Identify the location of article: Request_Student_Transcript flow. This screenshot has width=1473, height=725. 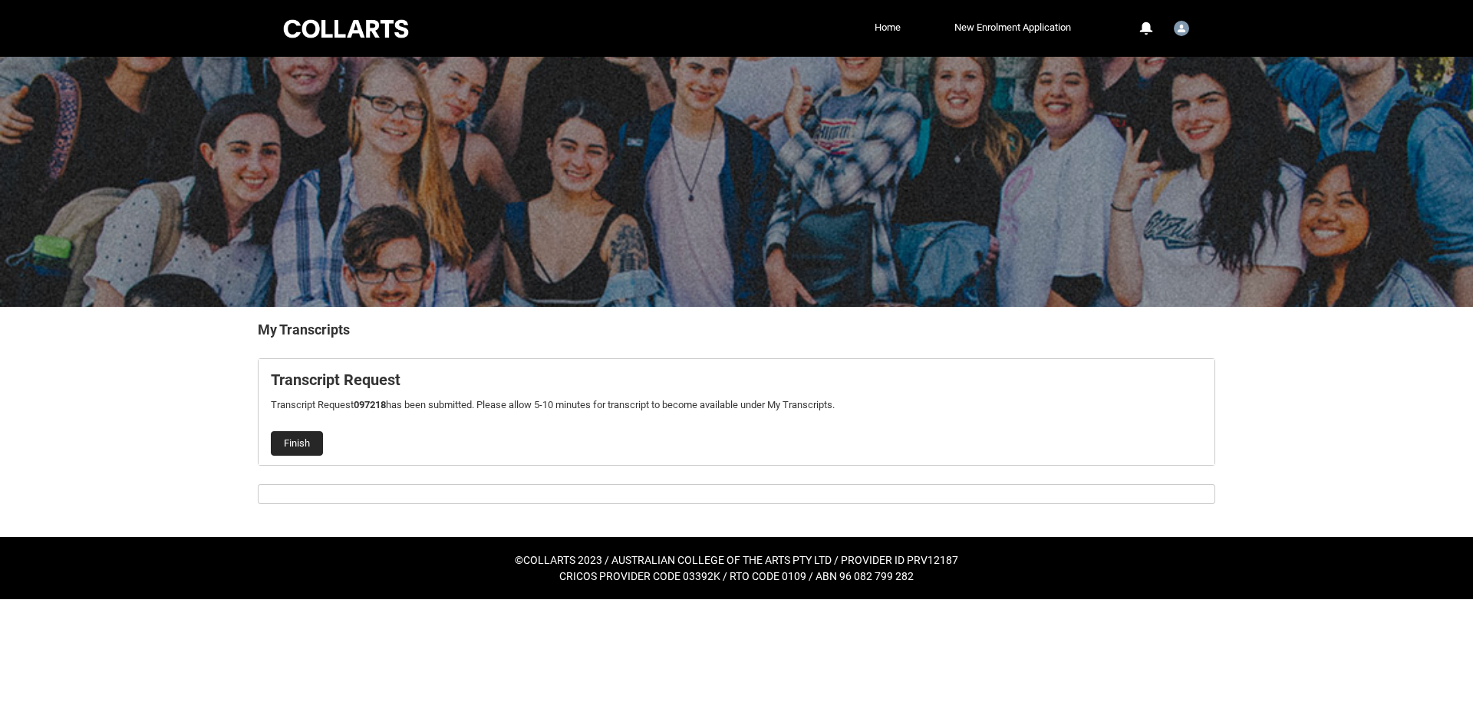
(736, 412).